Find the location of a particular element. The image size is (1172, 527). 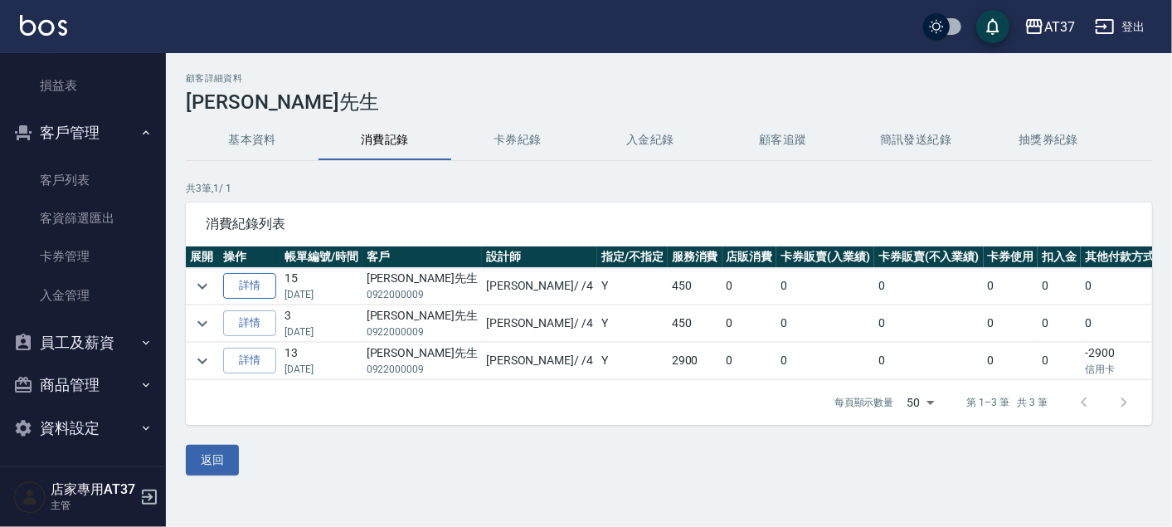

th: 其他付款方式 is located at coordinates (1120, 257).